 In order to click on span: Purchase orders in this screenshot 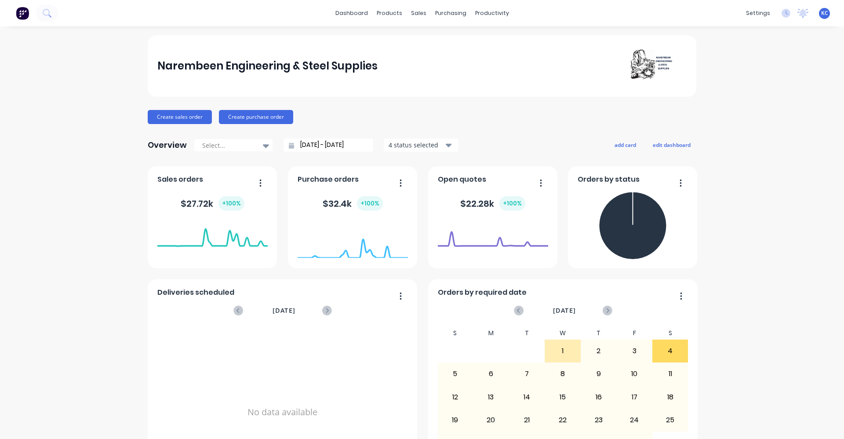, I will do `click(328, 179)`.